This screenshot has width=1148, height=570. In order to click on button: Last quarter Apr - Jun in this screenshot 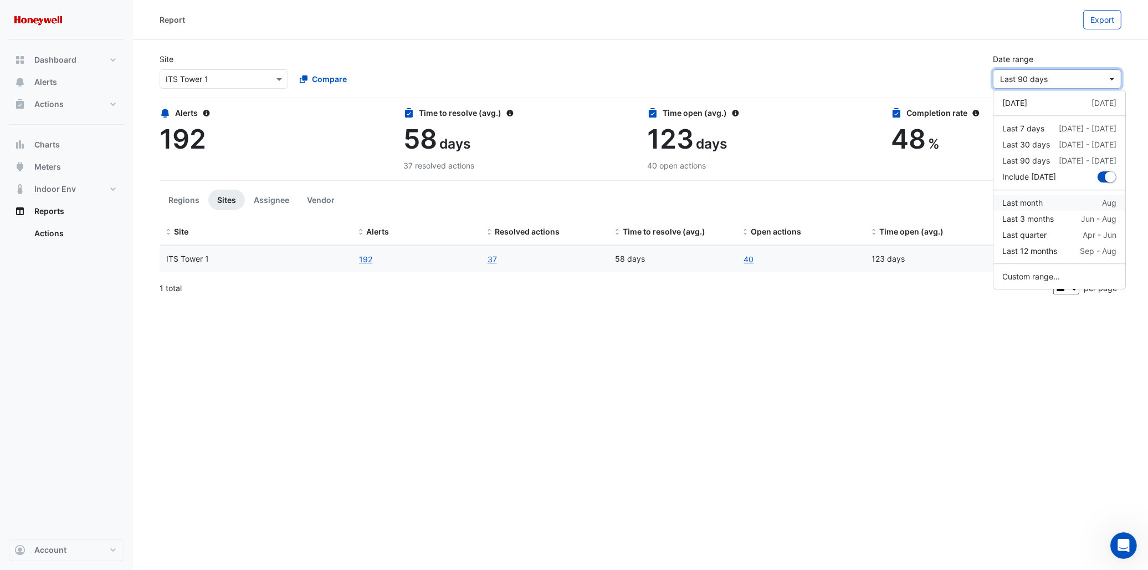, I will do `click(1060, 234)`.